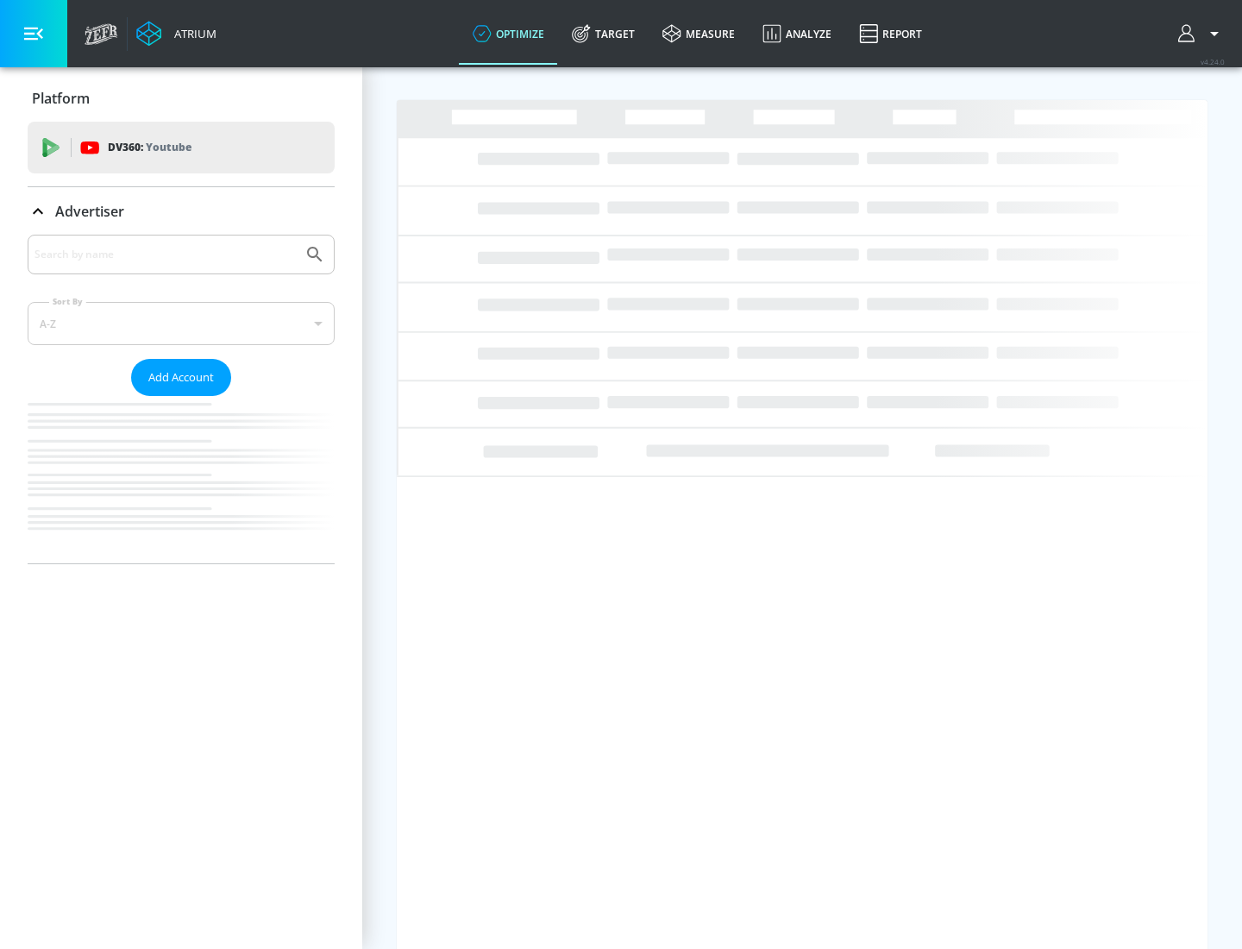  Describe the element at coordinates (181, 377) in the screenshot. I see `span: Add Account` at that location.